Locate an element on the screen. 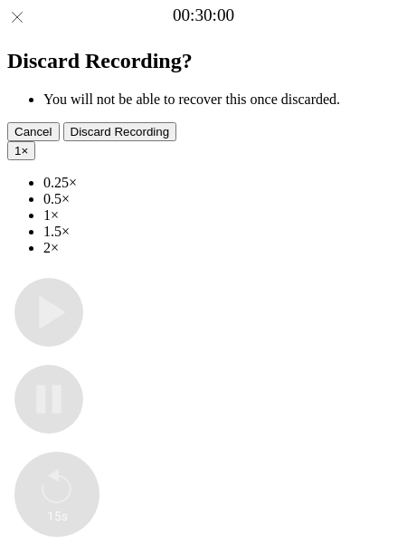  li: 0.5× is located at coordinates (222, 199).